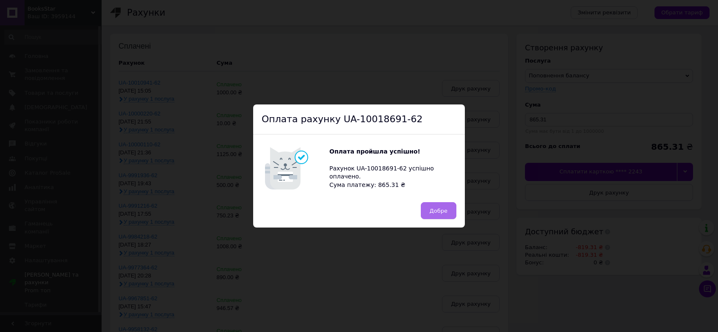 The image size is (718, 332). What do you see at coordinates (375, 152) in the screenshot?
I see `b: Оплата пройшла успішно!` at bounding box center [375, 152].